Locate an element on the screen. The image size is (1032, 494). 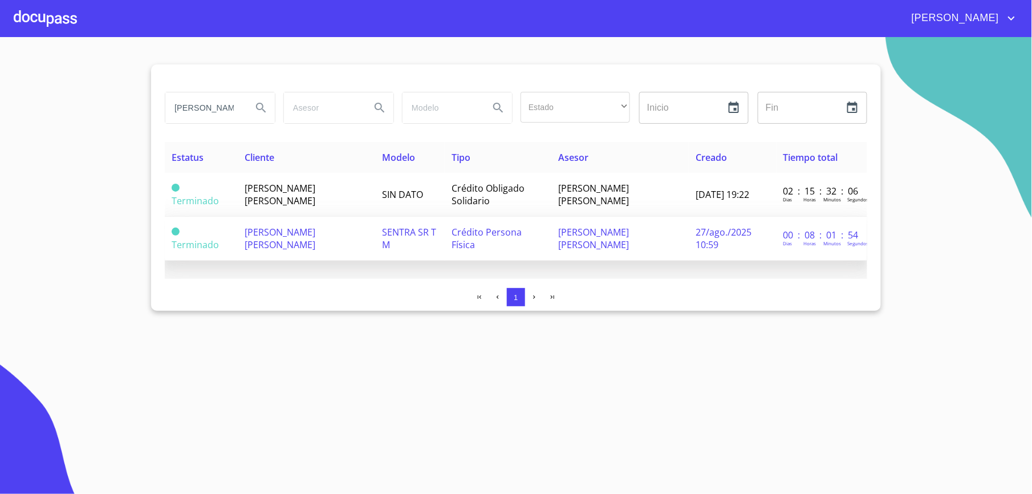
span: SIN DATO is located at coordinates (403, 195).